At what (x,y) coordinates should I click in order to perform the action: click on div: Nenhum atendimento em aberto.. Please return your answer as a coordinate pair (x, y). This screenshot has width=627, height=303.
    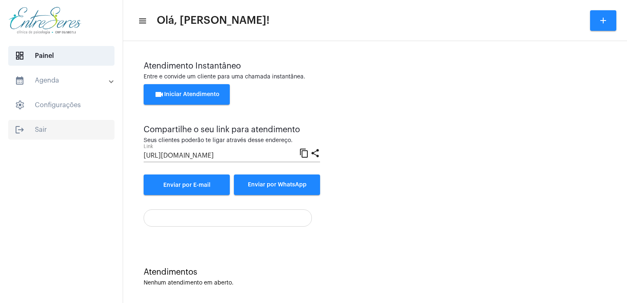
    Looking at the image, I should click on (375, 283).